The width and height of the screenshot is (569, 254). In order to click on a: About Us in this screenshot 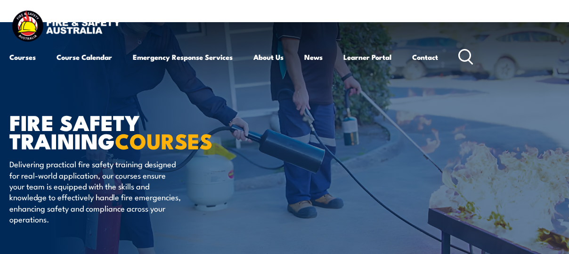, I will do `click(269, 57)`.